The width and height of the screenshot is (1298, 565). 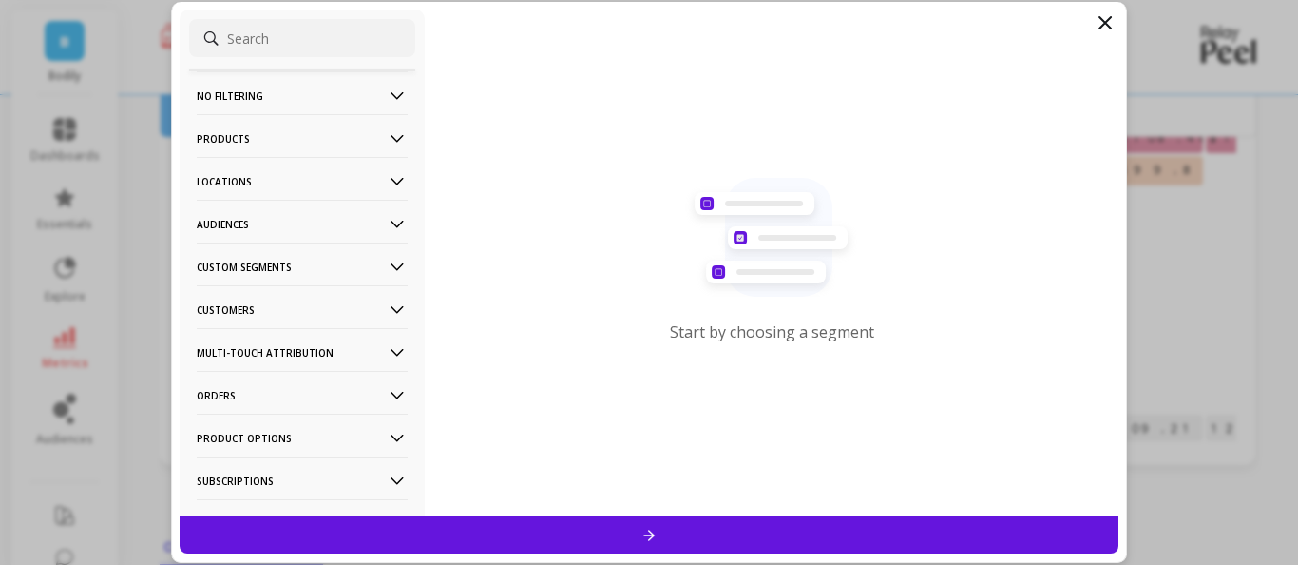 I want to click on p: Multi-Touch Attribution, so click(x=302, y=352).